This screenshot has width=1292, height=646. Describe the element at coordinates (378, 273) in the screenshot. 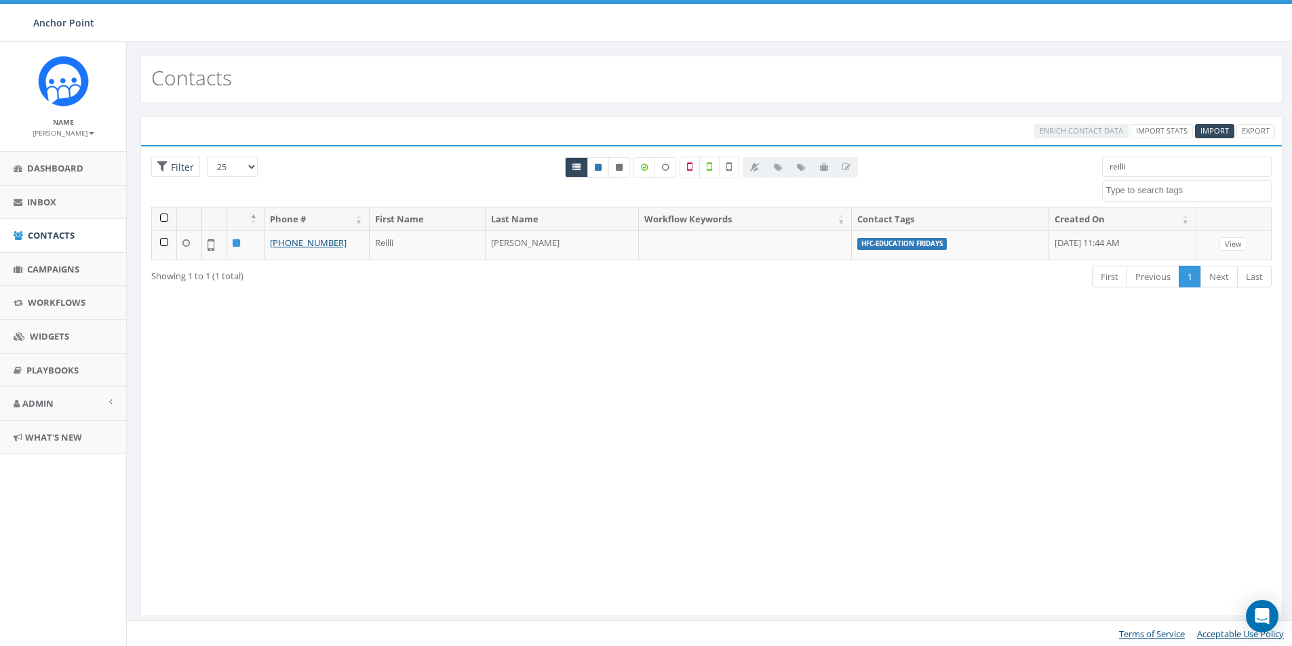

I see `div: Showing 1 to 1 (1 total)` at that location.